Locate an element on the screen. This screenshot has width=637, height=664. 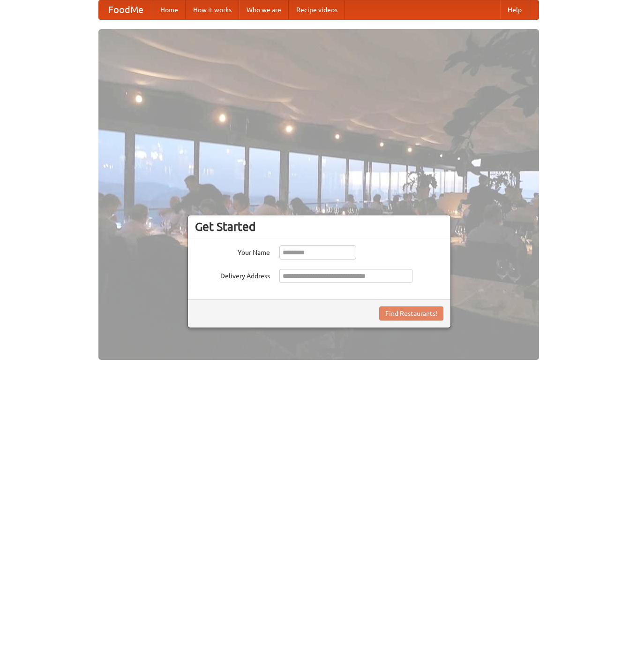
h3: Get Started is located at coordinates (319, 227).